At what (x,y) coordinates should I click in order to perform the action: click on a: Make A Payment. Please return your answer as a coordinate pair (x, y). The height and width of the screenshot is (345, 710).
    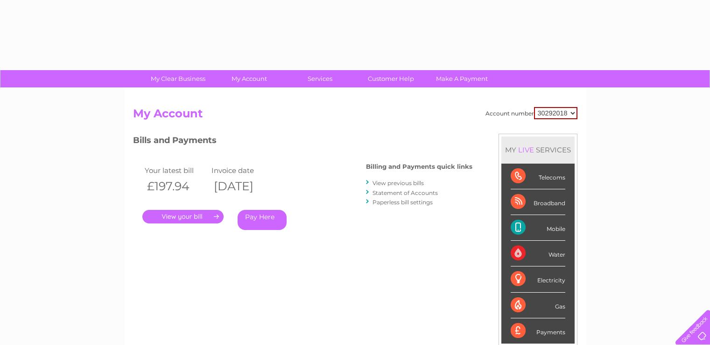
    Looking at the image, I should click on (462, 78).